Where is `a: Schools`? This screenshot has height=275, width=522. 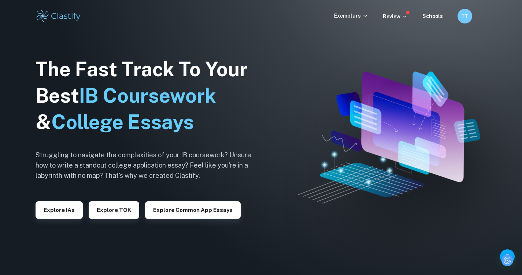 a: Schools is located at coordinates (433, 16).